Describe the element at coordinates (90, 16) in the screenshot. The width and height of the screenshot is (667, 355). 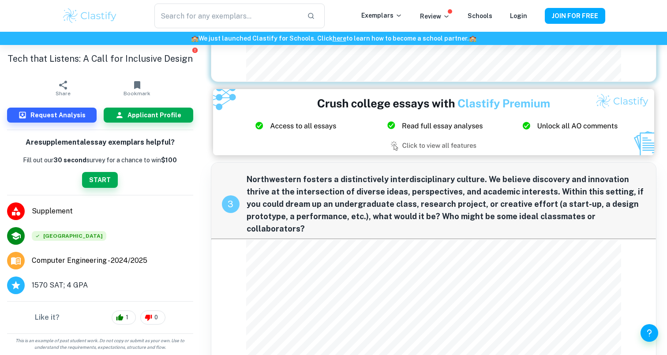
I see `img: Clastify logo` at that location.